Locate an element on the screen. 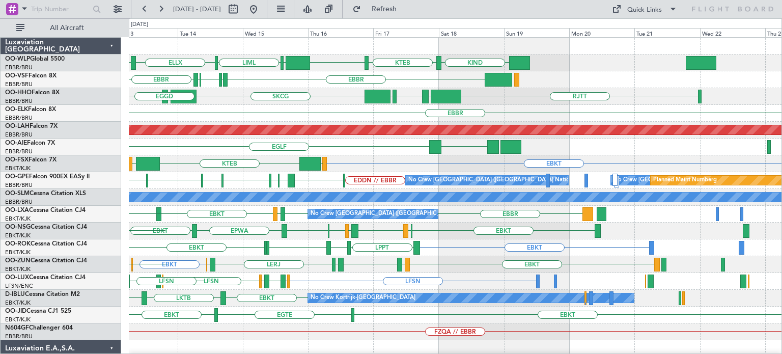  a: OO-FSXFalcon 7X is located at coordinates (31, 160).